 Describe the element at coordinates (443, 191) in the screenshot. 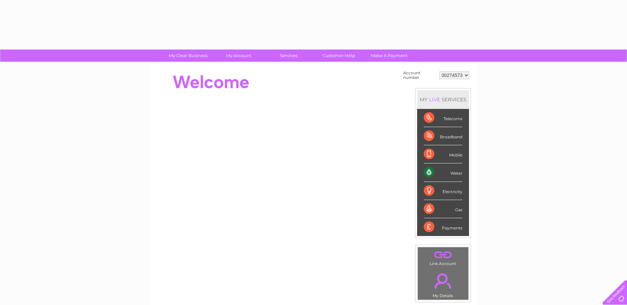

I see `div: Electricity` at that location.